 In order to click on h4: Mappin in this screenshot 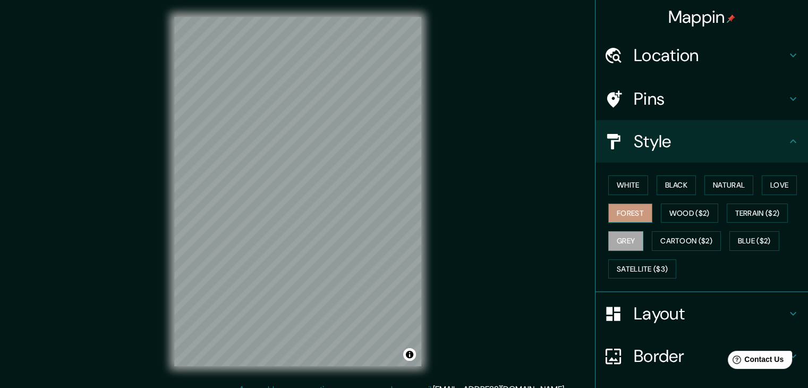, I will do `click(702, 17)`.